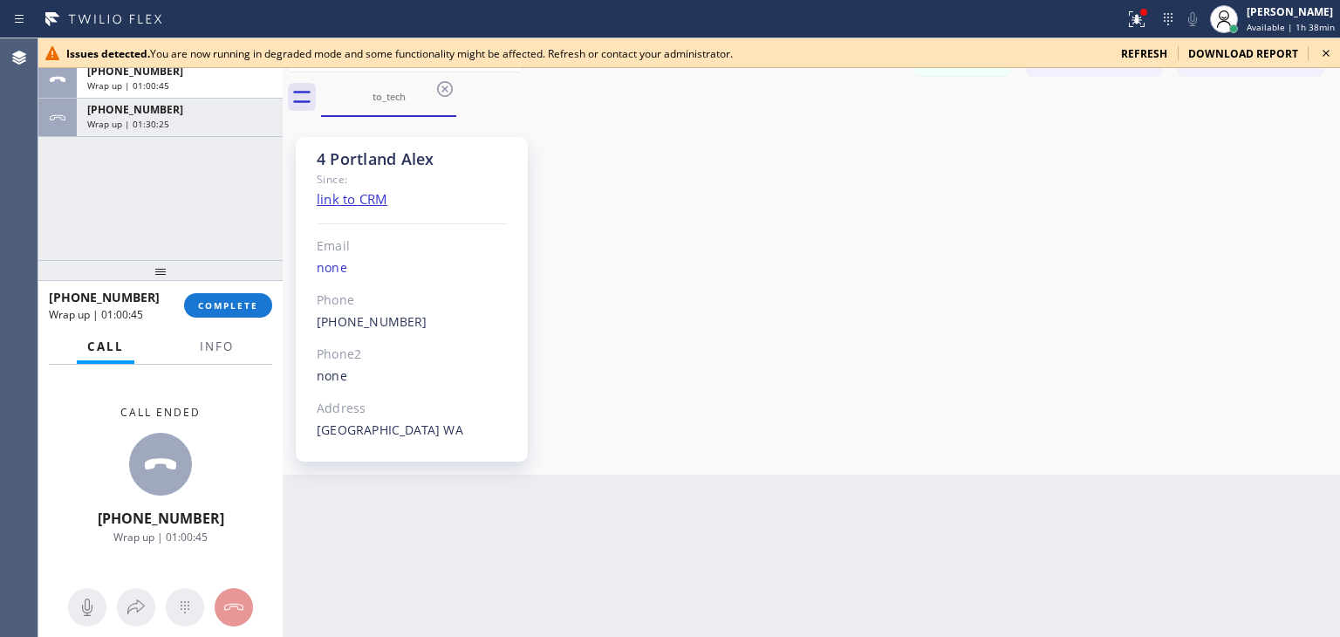 The width and height of the screenshot is (1340, 637). What do you see at coordinates (412, 408) in the screenshot?
I see `div: Address` at bounding box center [412, 408].